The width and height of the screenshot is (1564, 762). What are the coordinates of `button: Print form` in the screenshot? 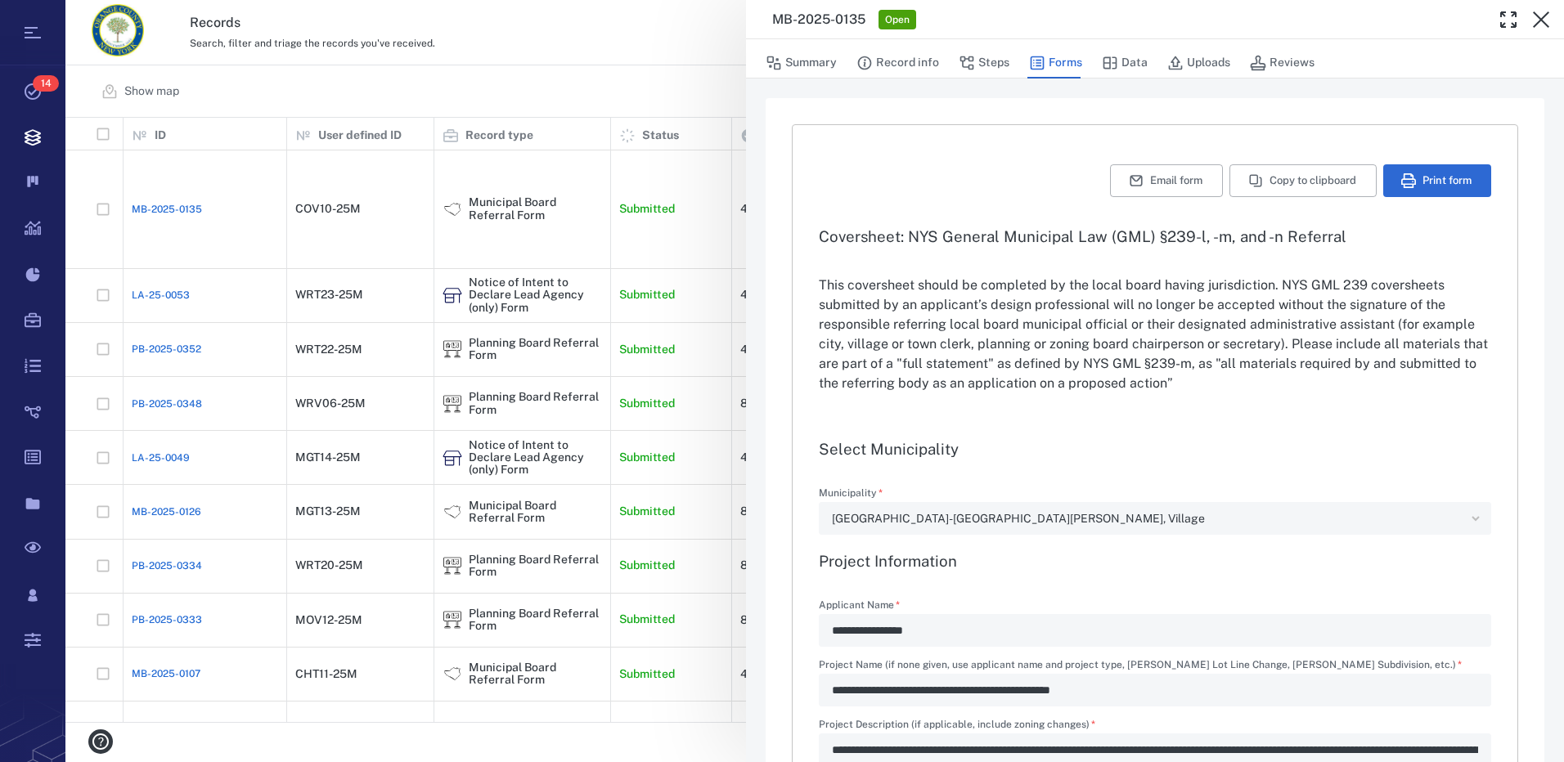 It's located at (1437, 181).